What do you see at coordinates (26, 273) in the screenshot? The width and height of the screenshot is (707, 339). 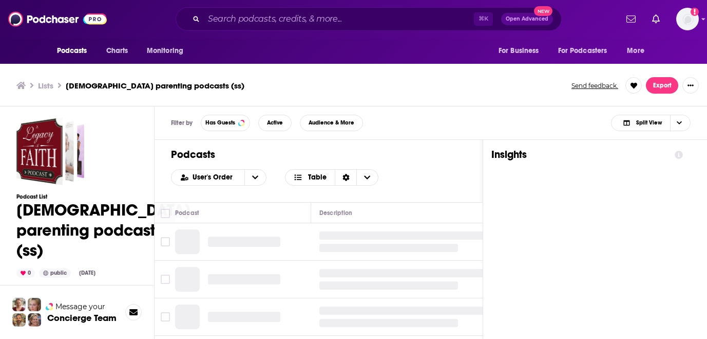 I see `div: 0` at bounding box center [26, 273].